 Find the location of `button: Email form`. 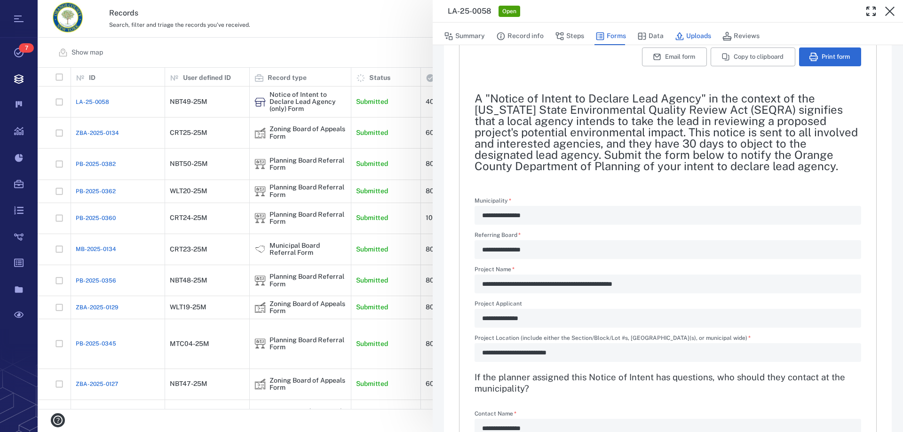

button: Email form is located at coordinates (674, 57).